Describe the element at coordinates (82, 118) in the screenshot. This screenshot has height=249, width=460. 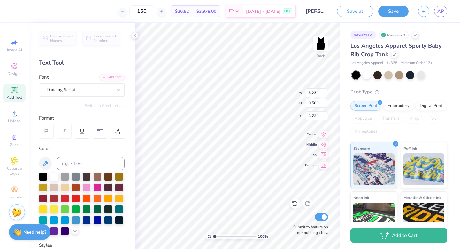
I see `div: Format` at that location.